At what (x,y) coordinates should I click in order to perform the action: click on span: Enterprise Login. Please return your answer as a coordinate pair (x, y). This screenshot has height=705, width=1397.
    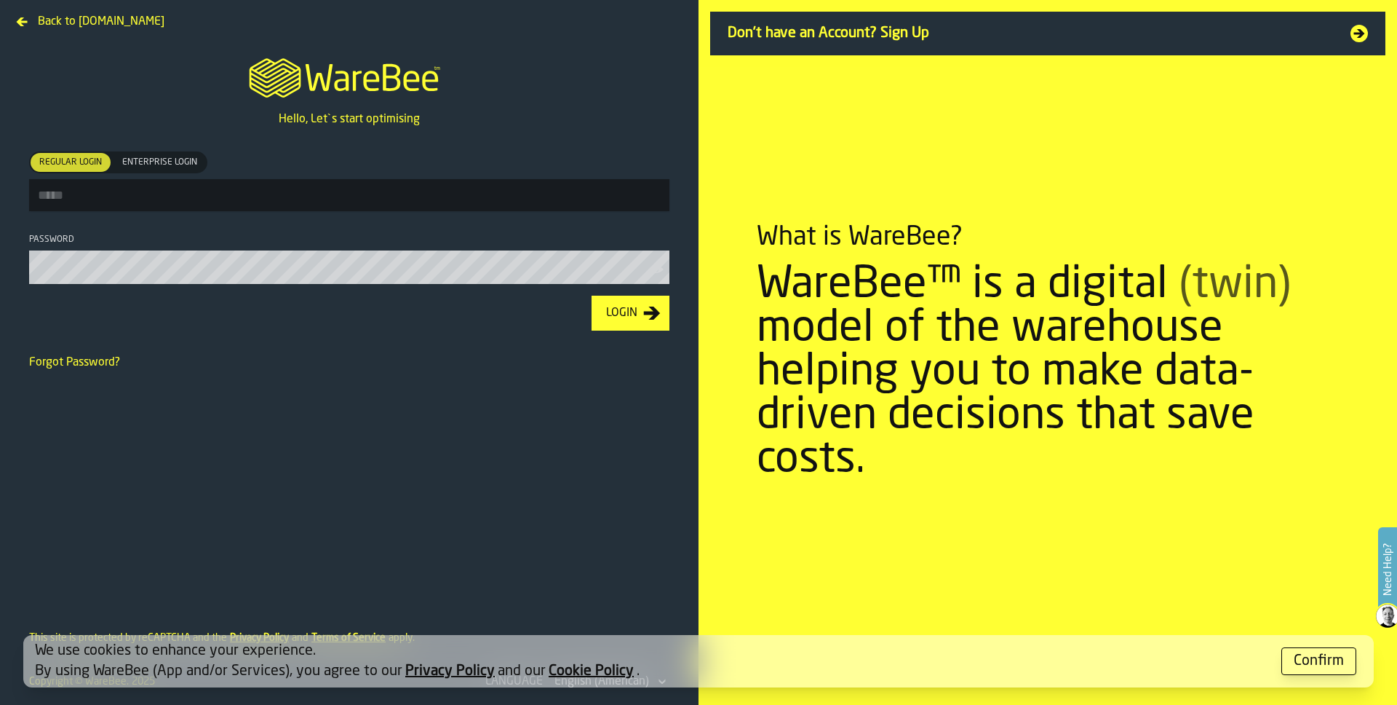
    Looking at the image, I should click on (159, 162).